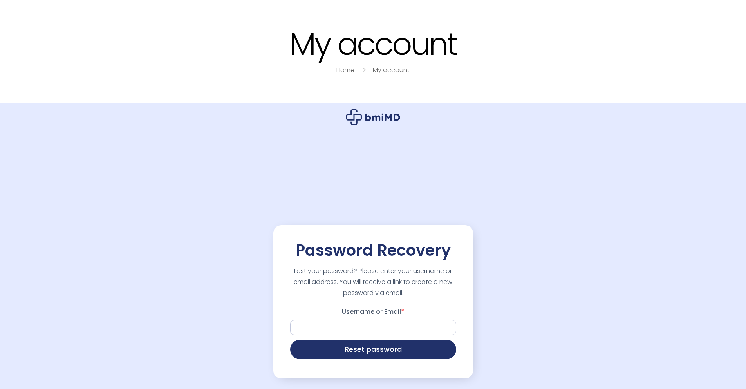 The height and width of the screenshot is (389, 746). What do you see at coordinates (373, 44) in the screenshot?
I see `h1: My account` at bounding box center [373, 44].